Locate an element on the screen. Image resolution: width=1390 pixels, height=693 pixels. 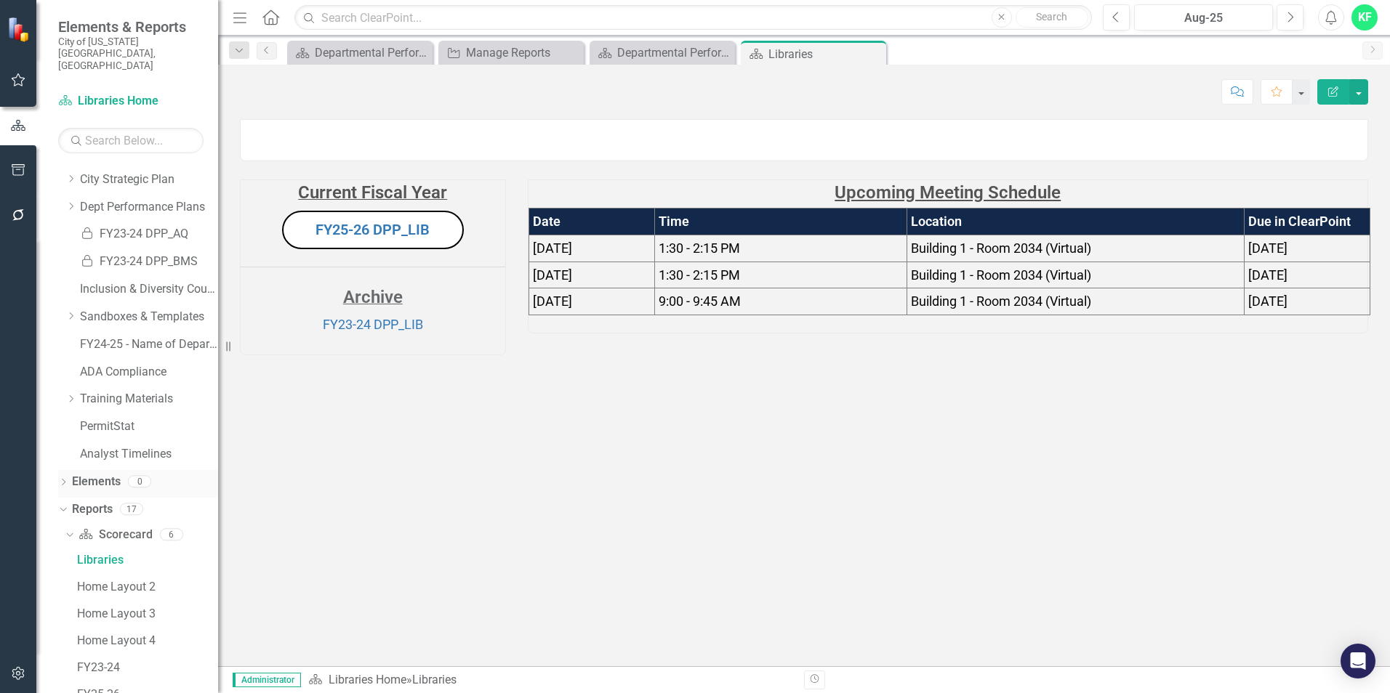
div: 17 is located at coordinates (132, 510).